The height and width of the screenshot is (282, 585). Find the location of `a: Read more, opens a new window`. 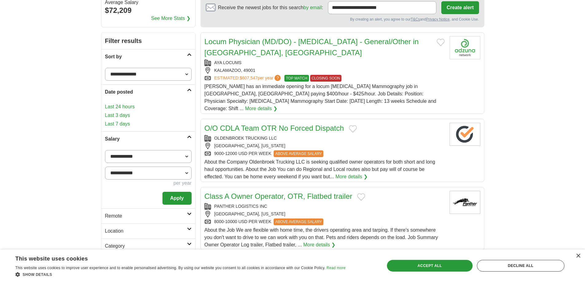

a: Read more, opens a new window is located at coordinates (336, 268).